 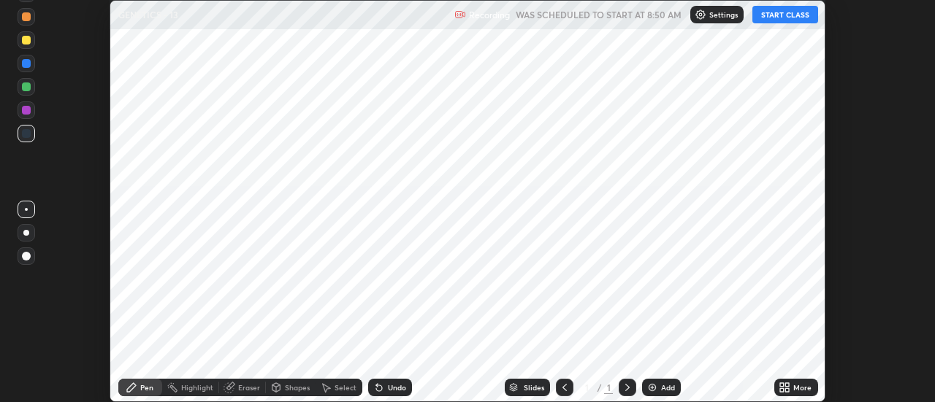 What do you see at coordinates (652, 388) in the screenshot?
I see `img: add-slide-button` at bounding box center [652, 388].